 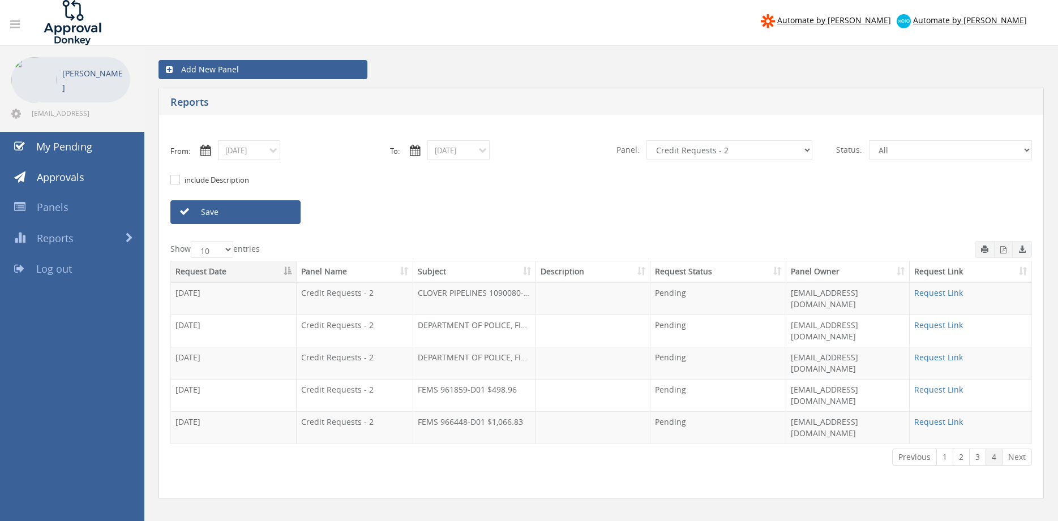 What do you see at coordinates (263, 70) in the screenshot?
I see `a: Add New Panel` at bounding box center [263, 70].